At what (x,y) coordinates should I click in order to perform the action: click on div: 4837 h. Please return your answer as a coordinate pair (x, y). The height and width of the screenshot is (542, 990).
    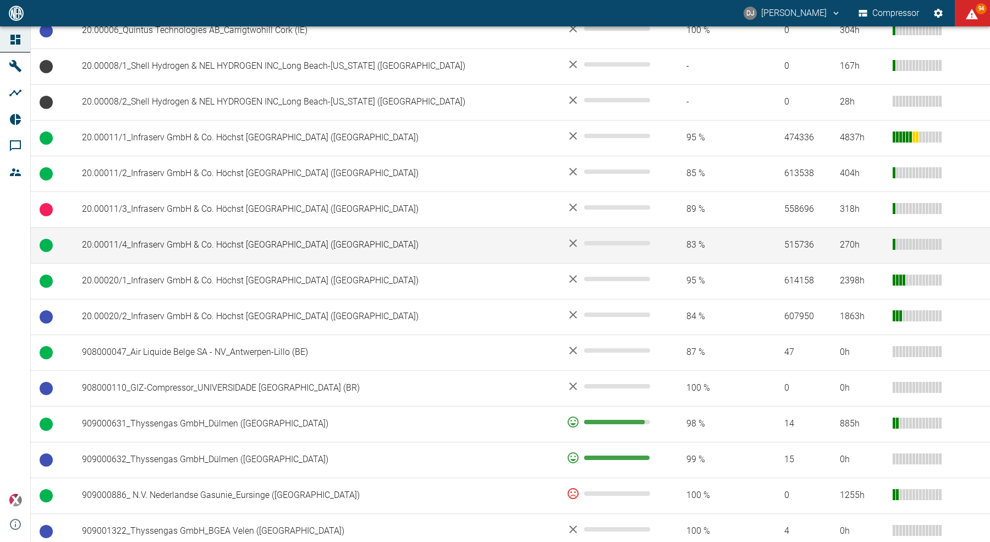
    Looking at the image, I should click on (862, 137).